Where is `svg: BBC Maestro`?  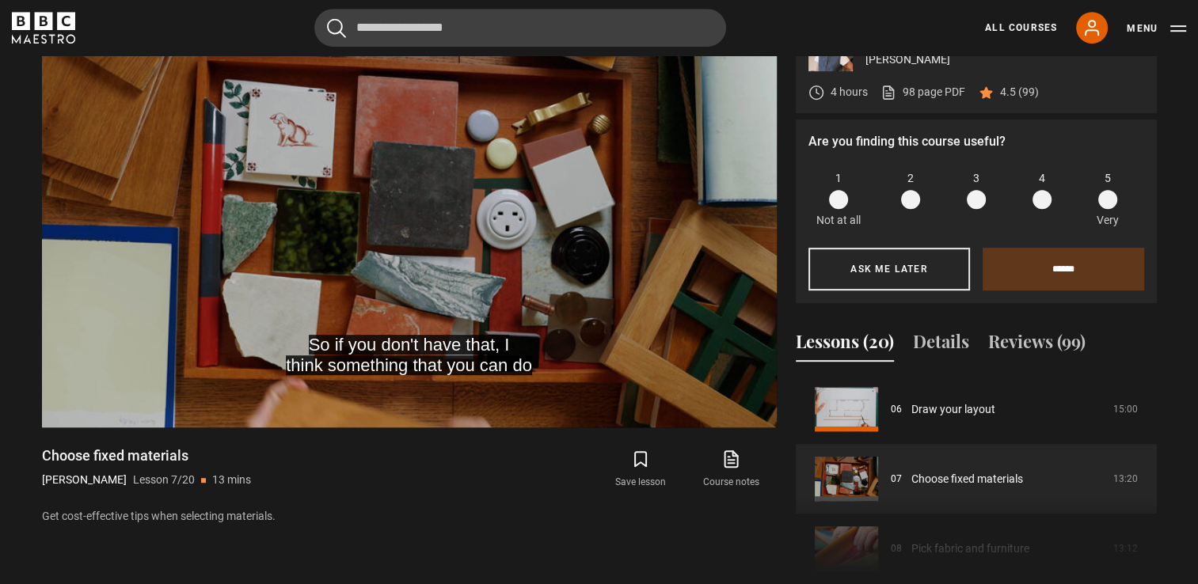 svg: BBC Maestro is located at coordinates (44, 28).